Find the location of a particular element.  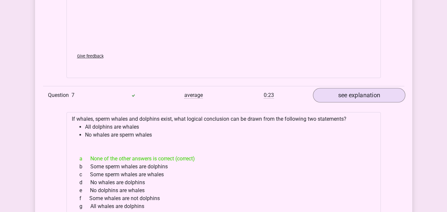

span: 0:23 is located at coordinates (269, 95).